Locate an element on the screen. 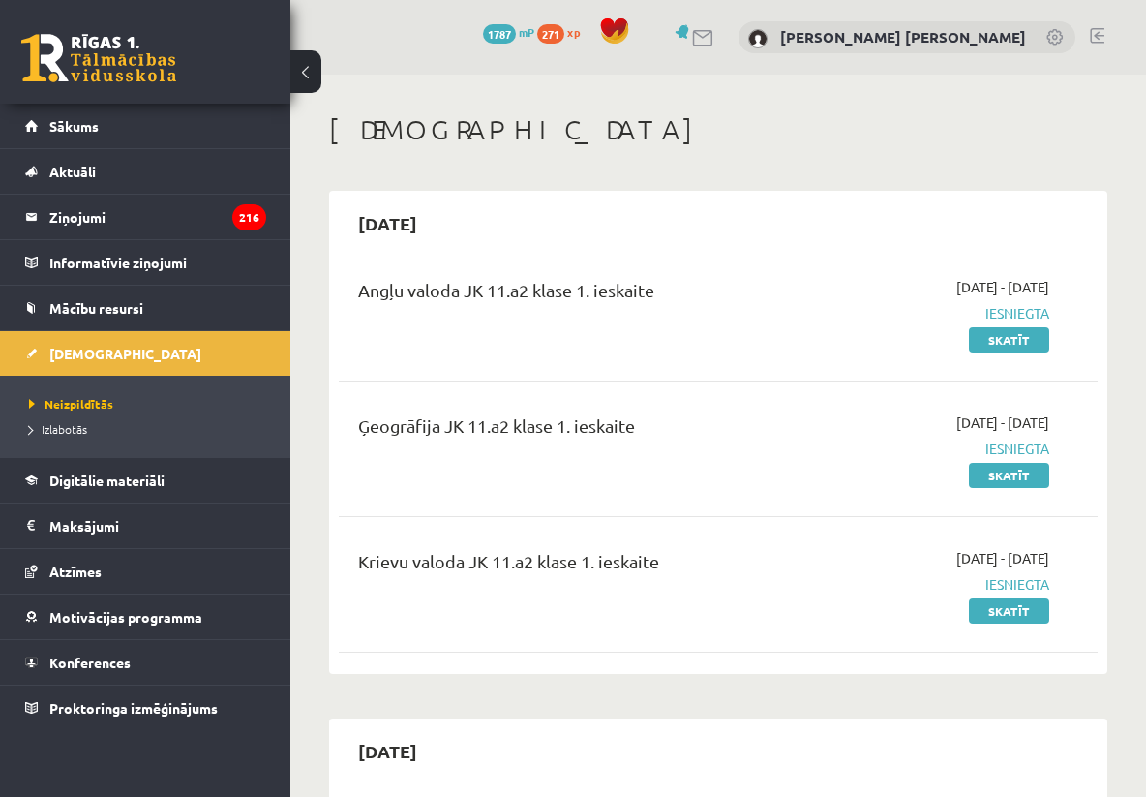  span: 271 is located at coordinates (551, 34).